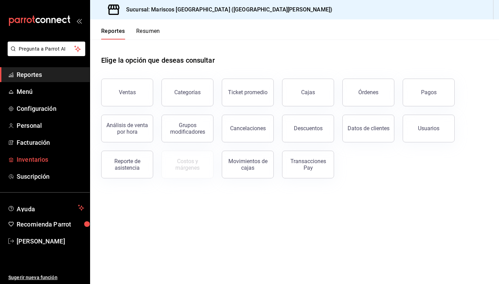 This screenshot has height=284, width=499. Describe the element at coordinates (308, 93) in the screenshot. I see `button: Cajas` at that location.